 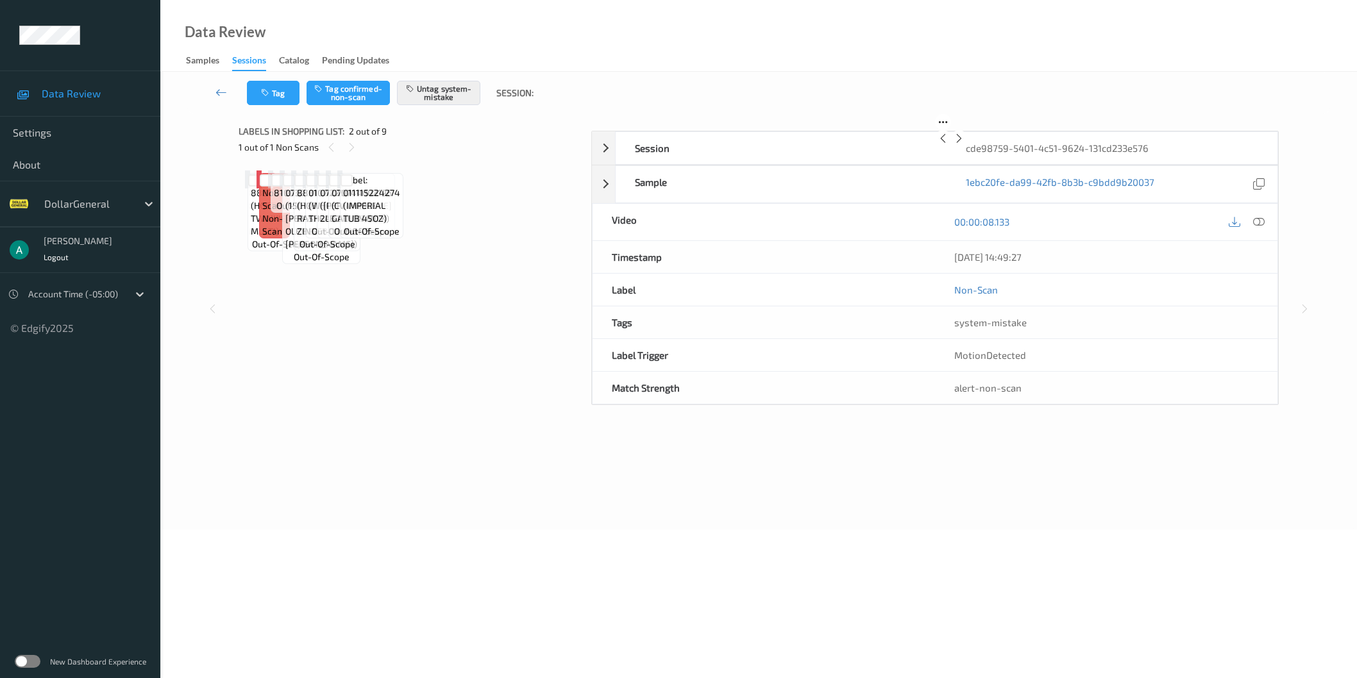 I want to click on div: MotionDetected, so click(x=1106, y=355).